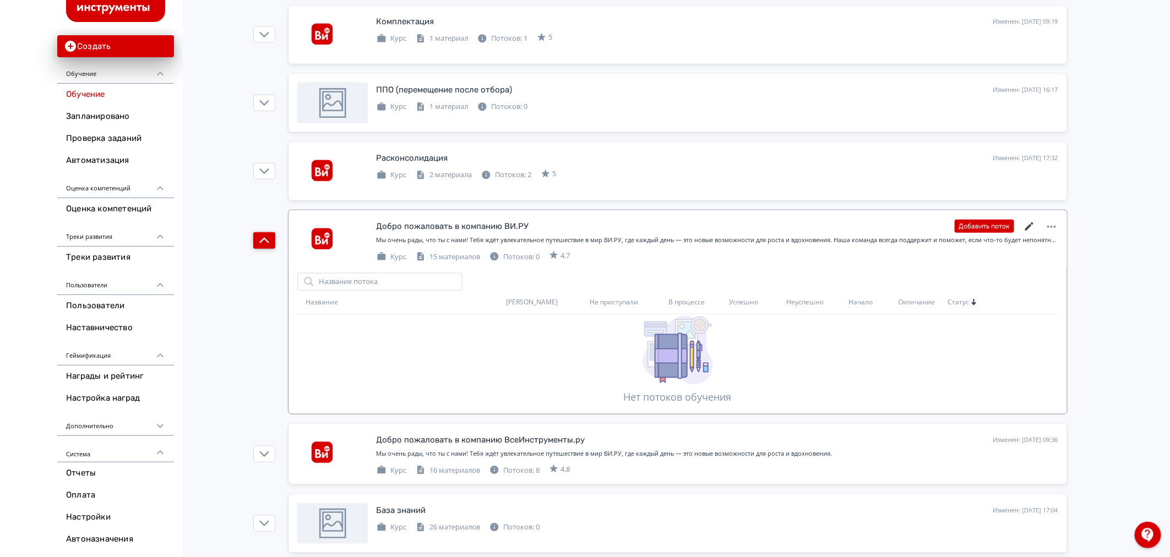 Image resolution: width=1170 pixels, height=557 pixels. What do you see at coordinates (696, 302) in the screenshot?
I see `div: В процессе` at bounding box center [696, 302].